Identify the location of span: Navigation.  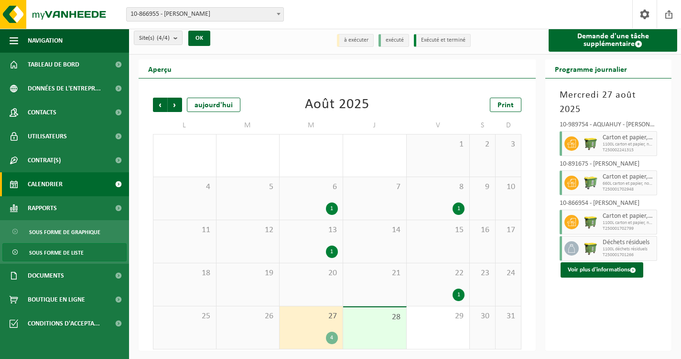
(45, 41).